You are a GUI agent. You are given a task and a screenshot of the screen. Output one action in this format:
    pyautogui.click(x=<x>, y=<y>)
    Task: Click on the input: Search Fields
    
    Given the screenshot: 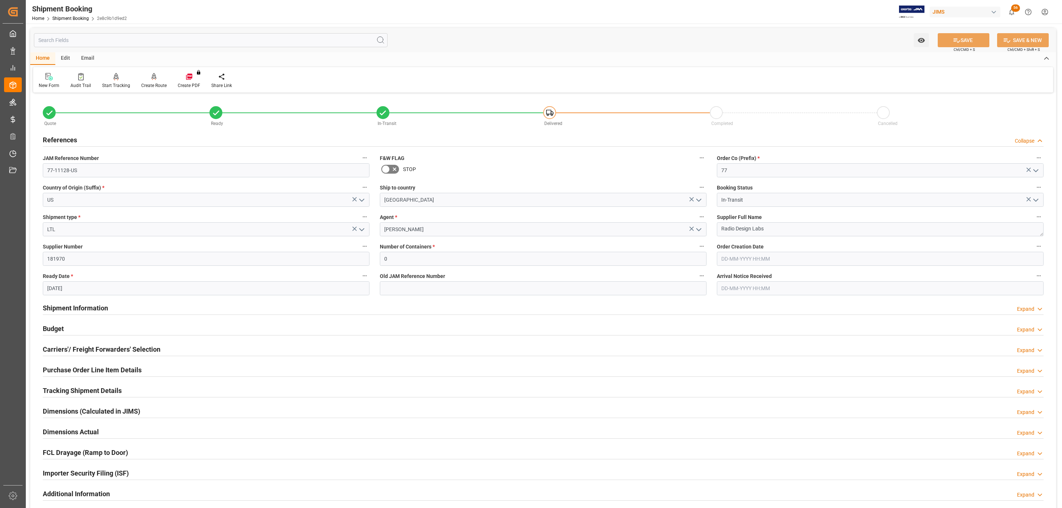 What is the action you would take?
    pyautogui.click(x=211, y=40)
    